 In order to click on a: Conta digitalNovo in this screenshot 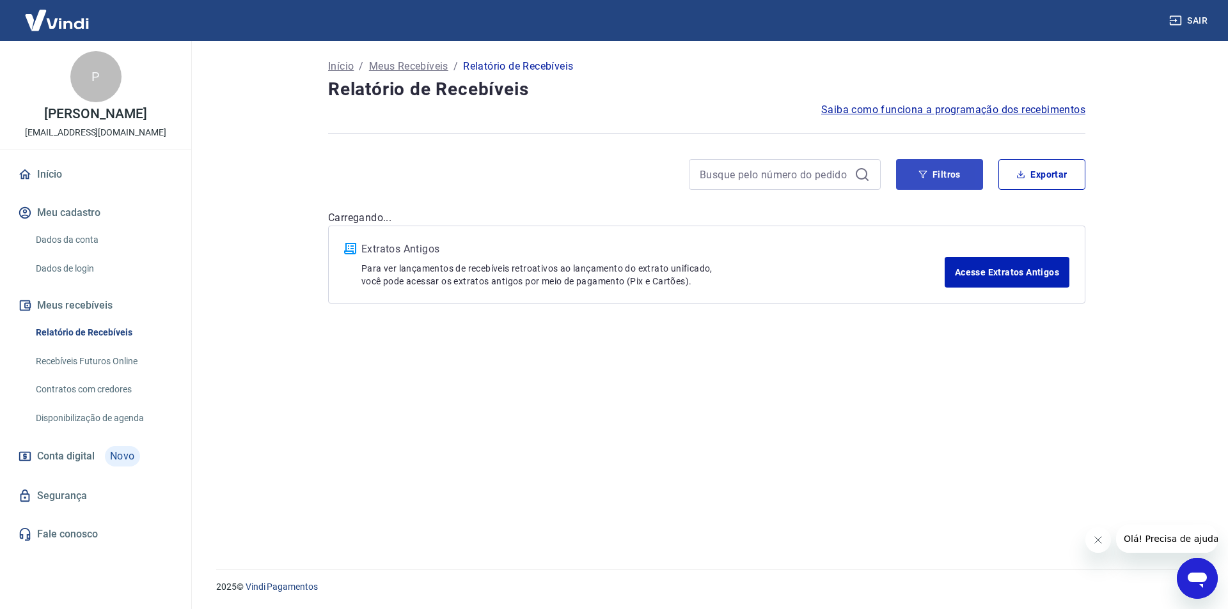, I will do `click(95, 457)`.